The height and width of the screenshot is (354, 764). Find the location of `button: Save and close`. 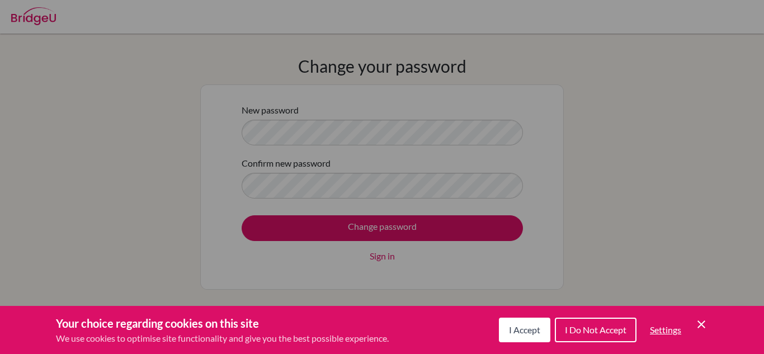

button: Save and close is located at coordinates (701, 324).